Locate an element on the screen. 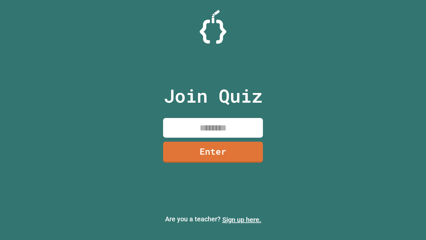 Image resolution: width=426 pixels, height=240 pixels. p: Join Quiz is located at coordinates (213, 96).